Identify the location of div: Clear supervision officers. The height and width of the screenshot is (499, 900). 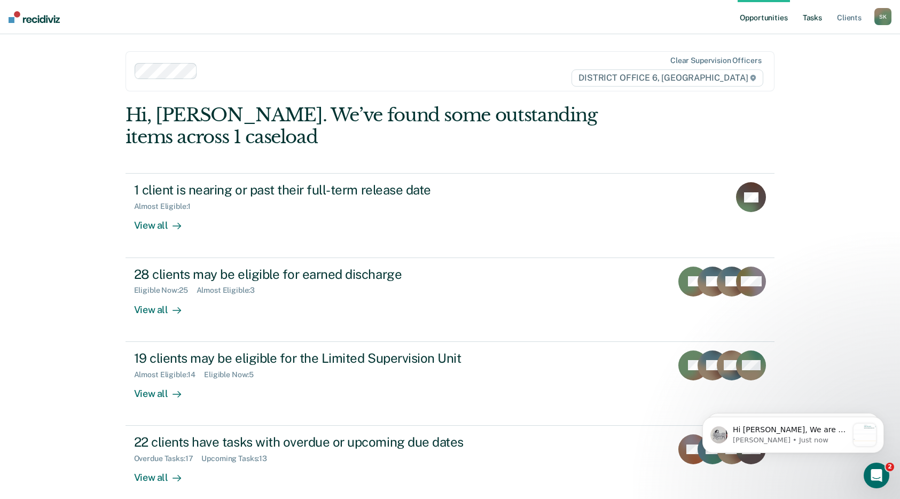
(716, 60).